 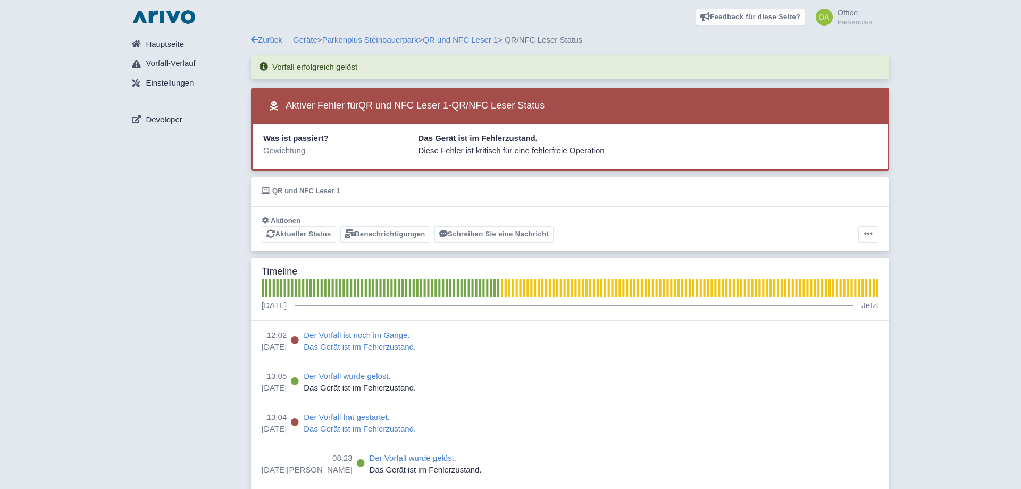 What do you see at coordinates (299, 234) in the screenshot?
I see `a: Aktueller Status` at bounding box center [299, 234].